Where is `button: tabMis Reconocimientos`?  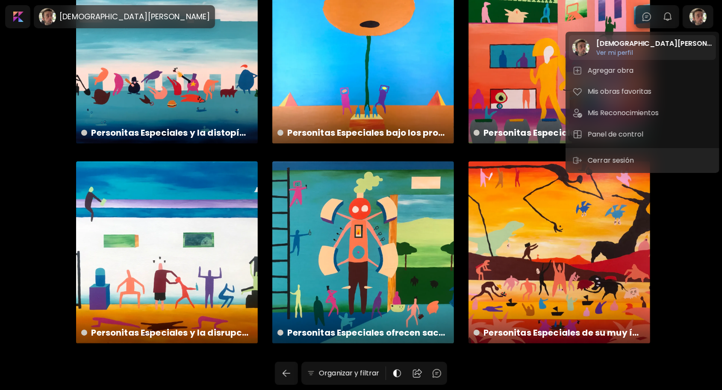
button: tabMis Reconocimientos is located at coordinates (643, 113).